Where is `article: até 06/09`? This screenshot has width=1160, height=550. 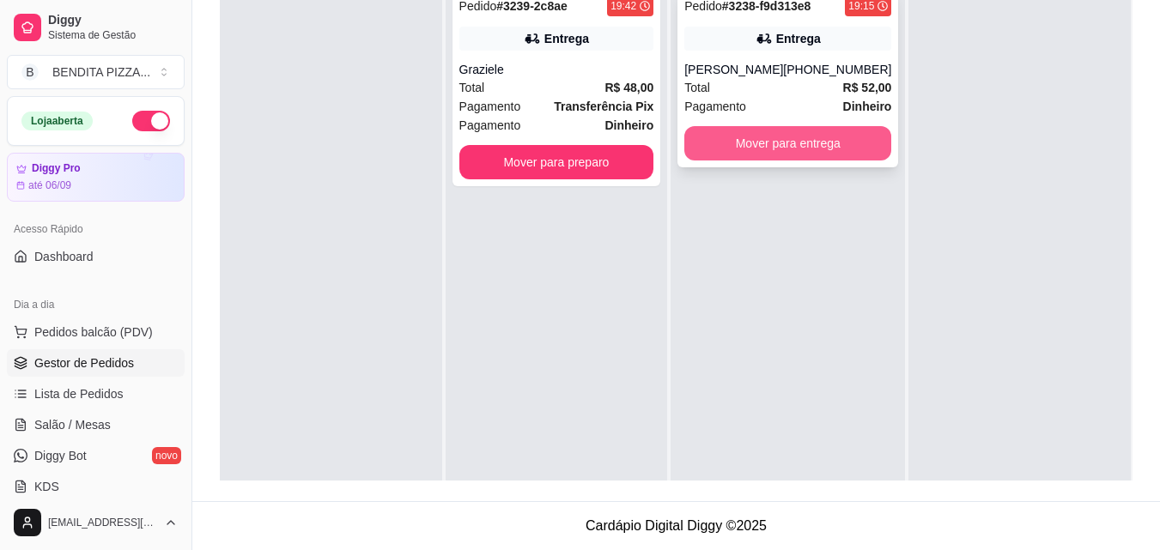 article: até 06/09 is located at coordinates (50, 185).